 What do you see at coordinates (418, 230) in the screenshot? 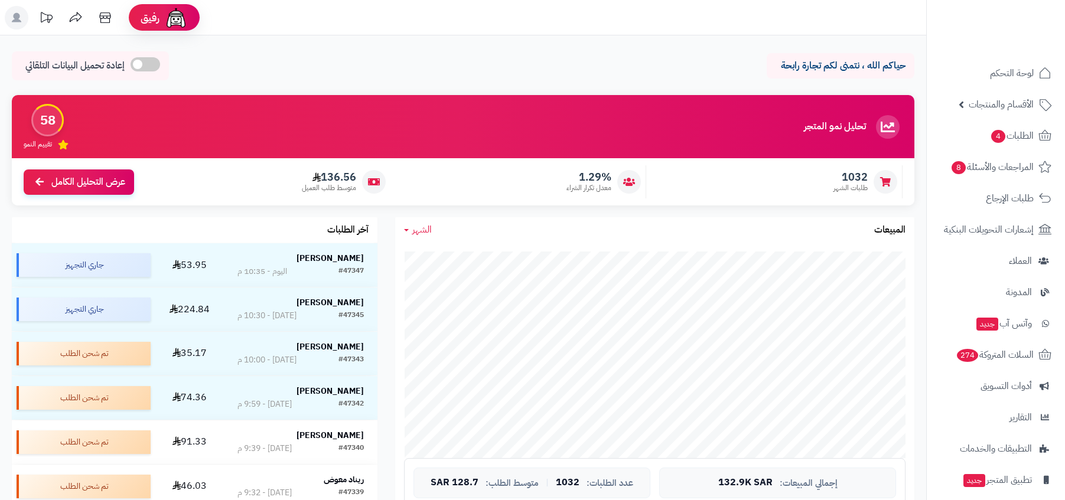
I see `a: الشهر` at bounding box center [418, 230].